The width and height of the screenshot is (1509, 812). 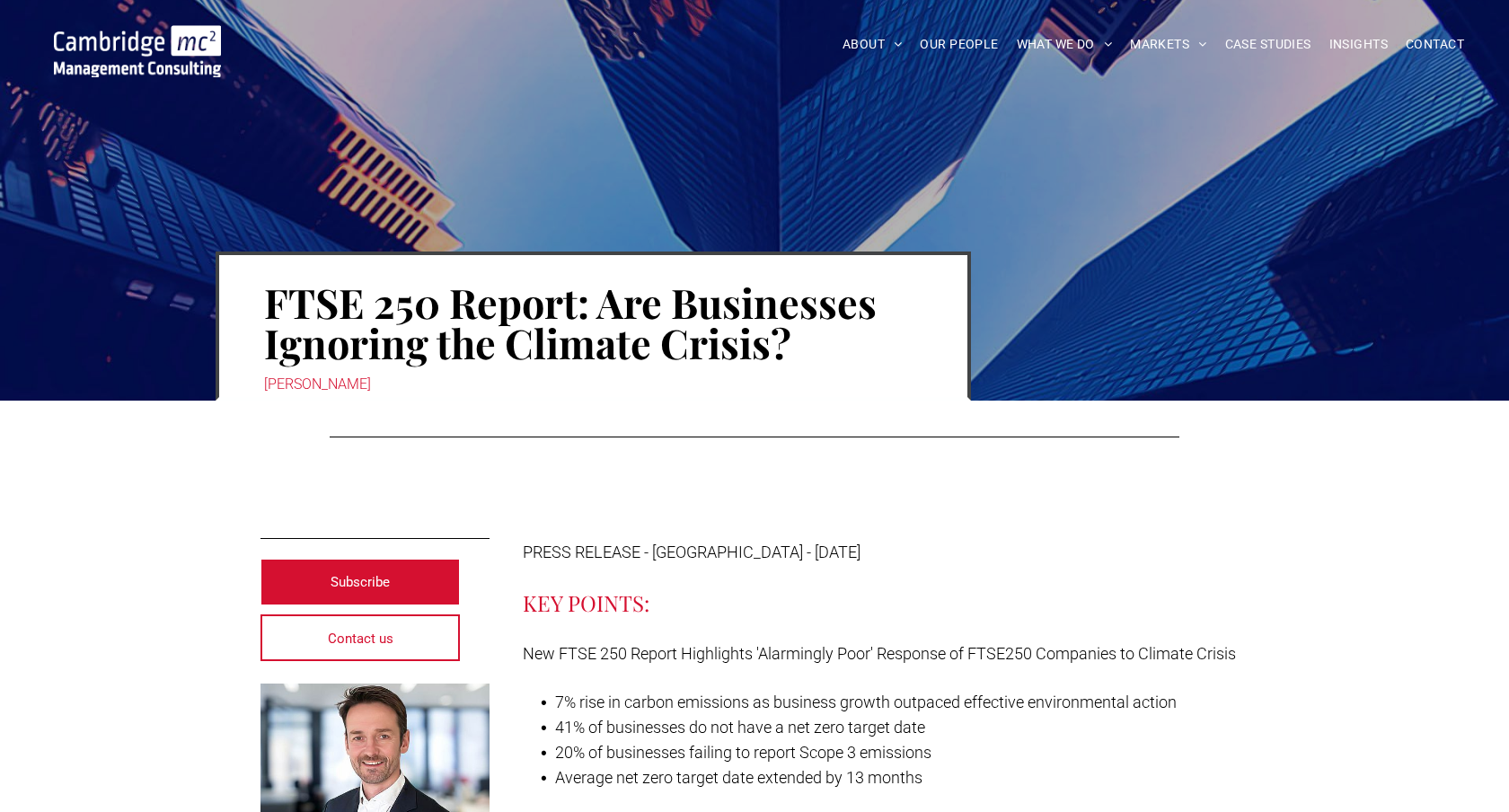 I want to click on span: Subscribe, so click(x=361, y=582).